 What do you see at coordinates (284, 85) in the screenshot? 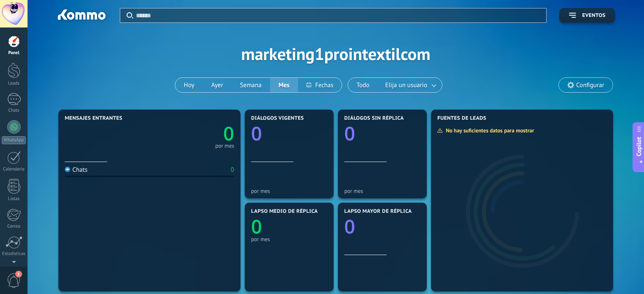
I see `button: Mes` at bounding box center [284, 85].